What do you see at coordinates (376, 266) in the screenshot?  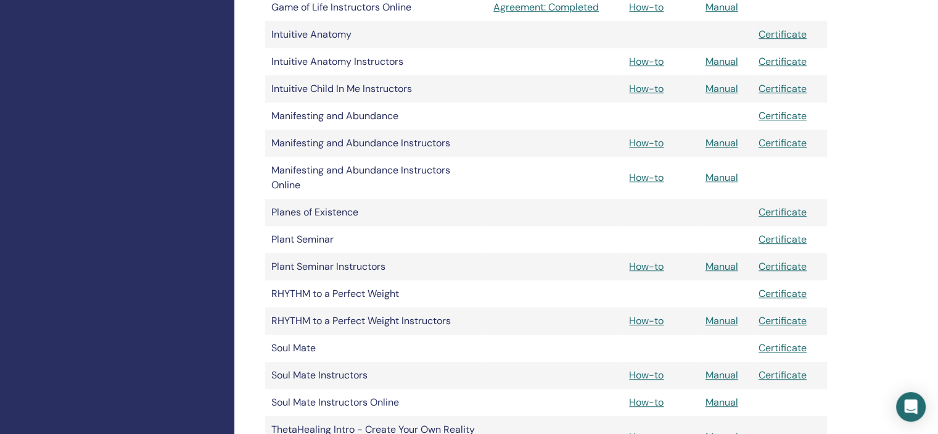 I see `td: Plant Seminar Instructors` at bounding box center [376, 266].